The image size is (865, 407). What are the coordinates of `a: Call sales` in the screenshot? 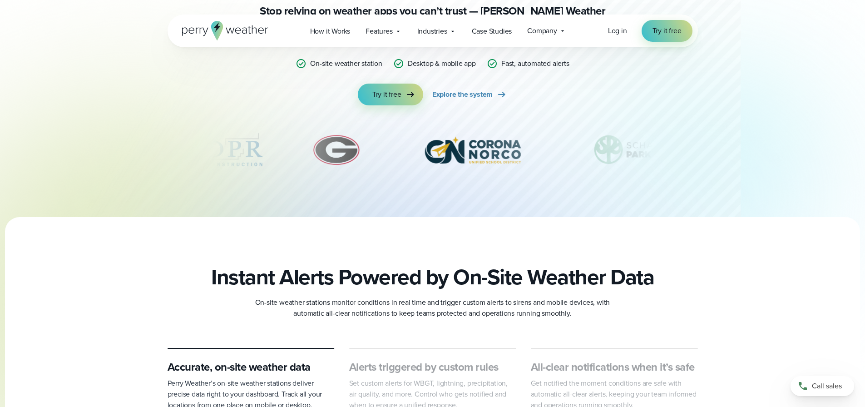 It's located at (822, 386).